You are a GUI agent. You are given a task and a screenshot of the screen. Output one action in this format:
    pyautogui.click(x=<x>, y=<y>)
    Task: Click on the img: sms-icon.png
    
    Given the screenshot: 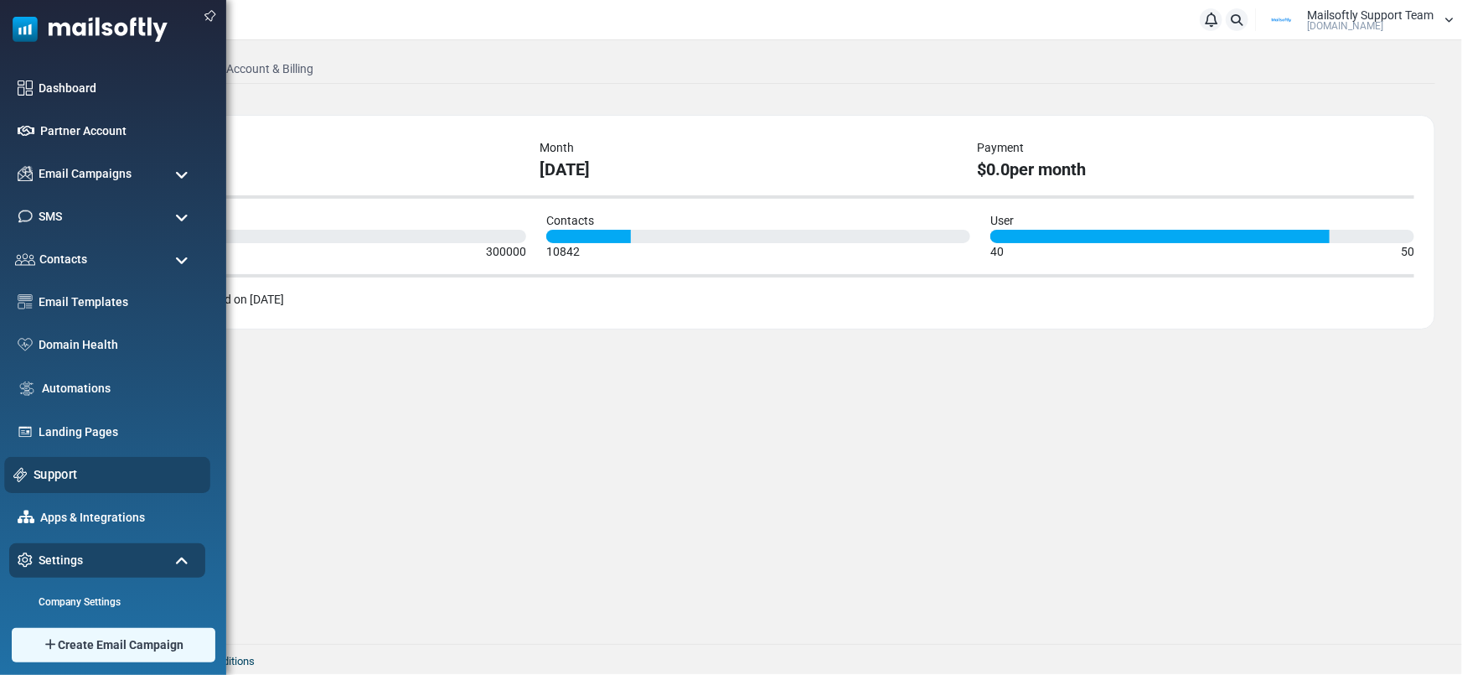 What is the action you would take?
    pyautogui.click(x=25, y=216)
    